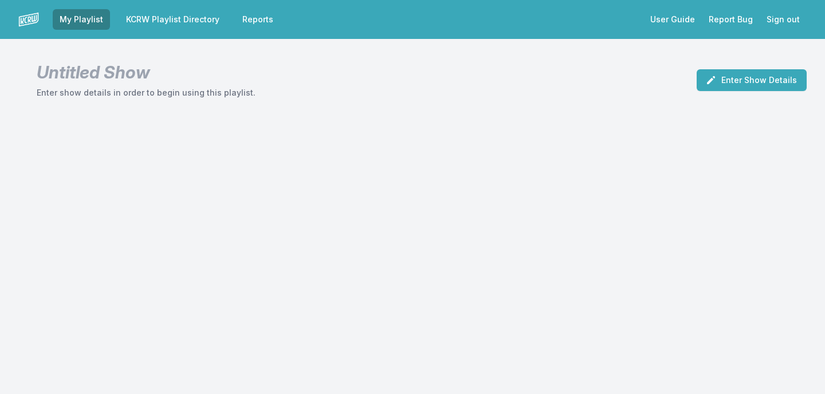  I want to click on a: My Playlist, so click(81, 19).